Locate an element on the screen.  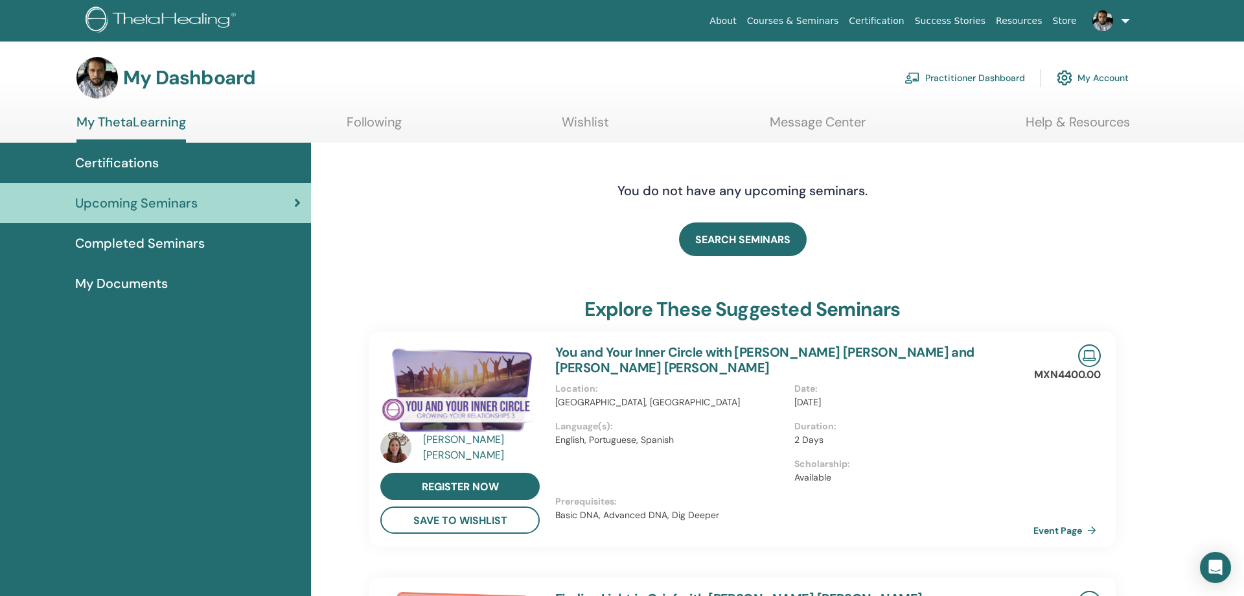
span: My Documents is located at coordinates (121, 283).